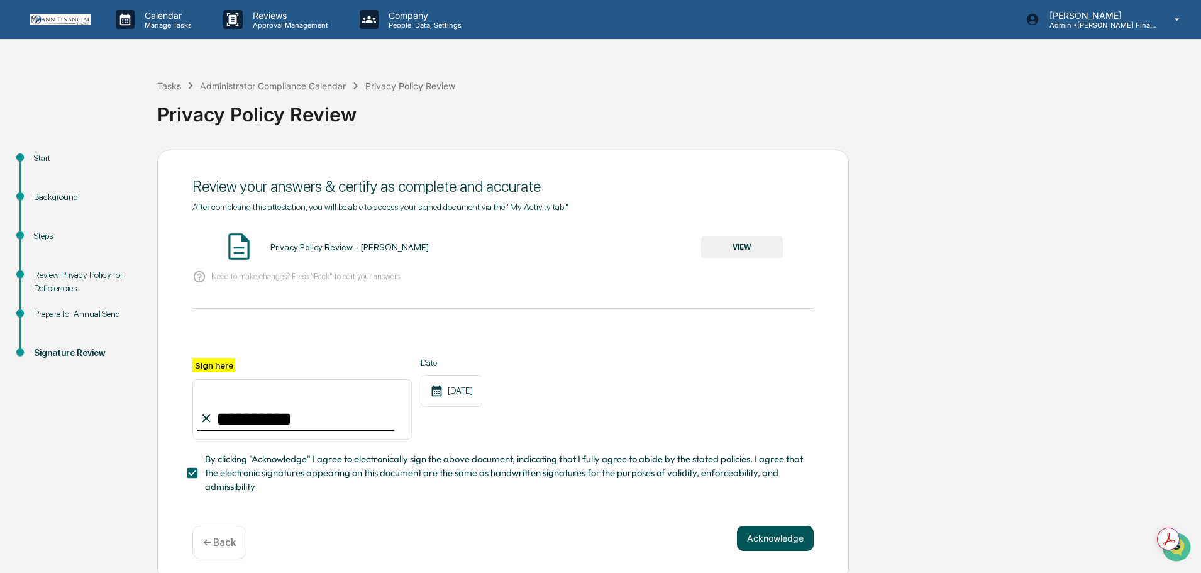 The height and width of the screenshot is (573, 1201). I want to click on span: Preclearance, so click(53, 165).